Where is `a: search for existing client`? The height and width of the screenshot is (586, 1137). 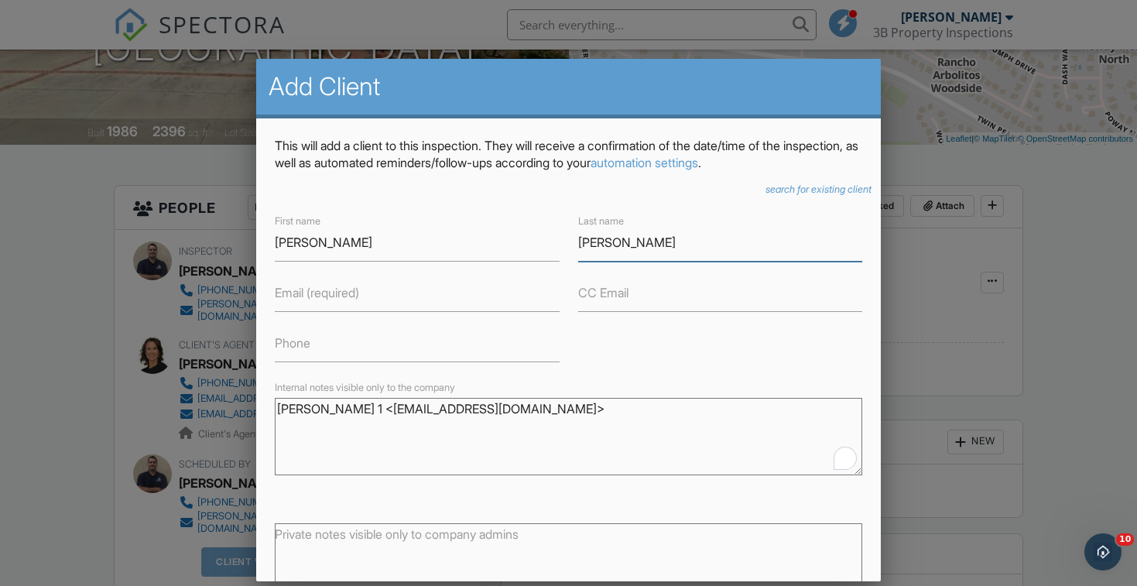 a: search for existing client is located at coordinates (818, 190).